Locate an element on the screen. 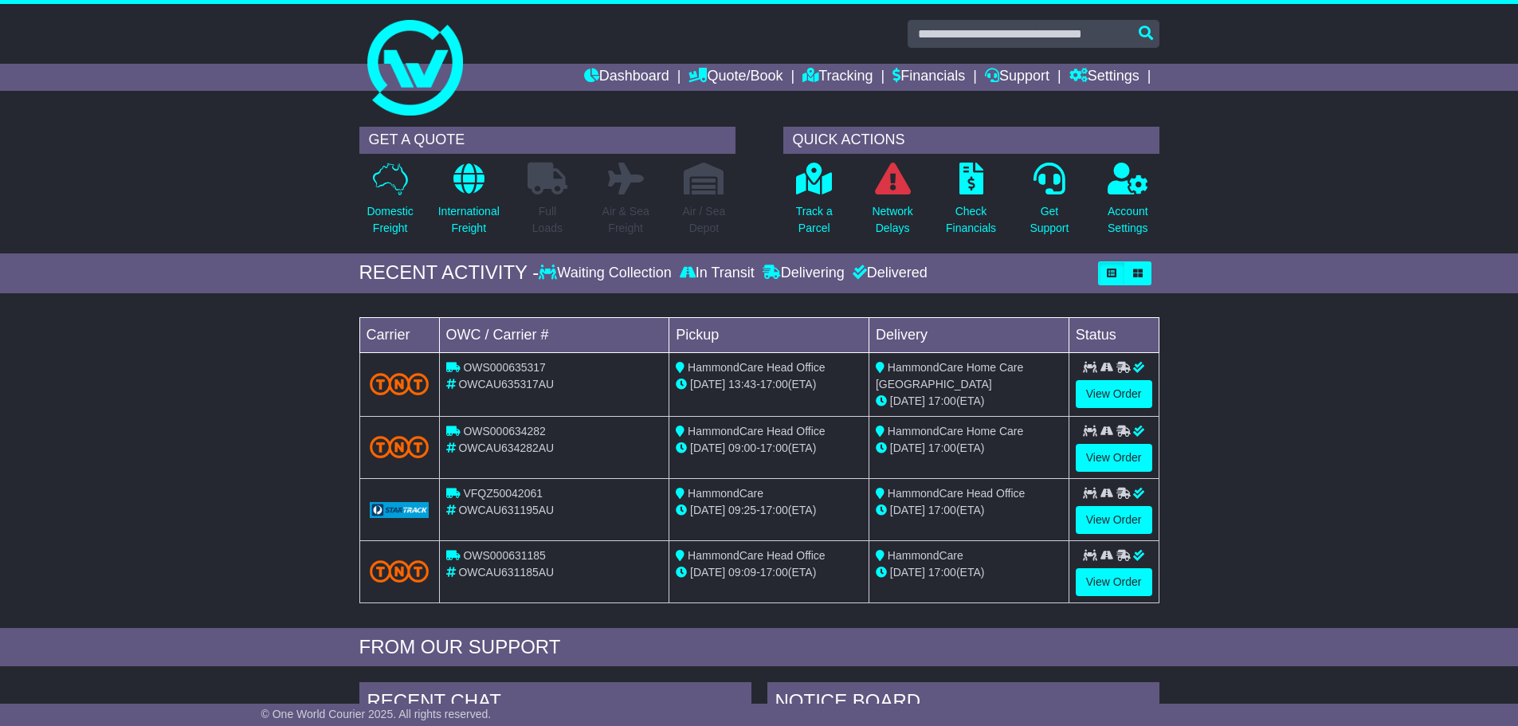 The height and width of the screenshot is (726, 1518). a: Support is located at coordinates (1017, 77).